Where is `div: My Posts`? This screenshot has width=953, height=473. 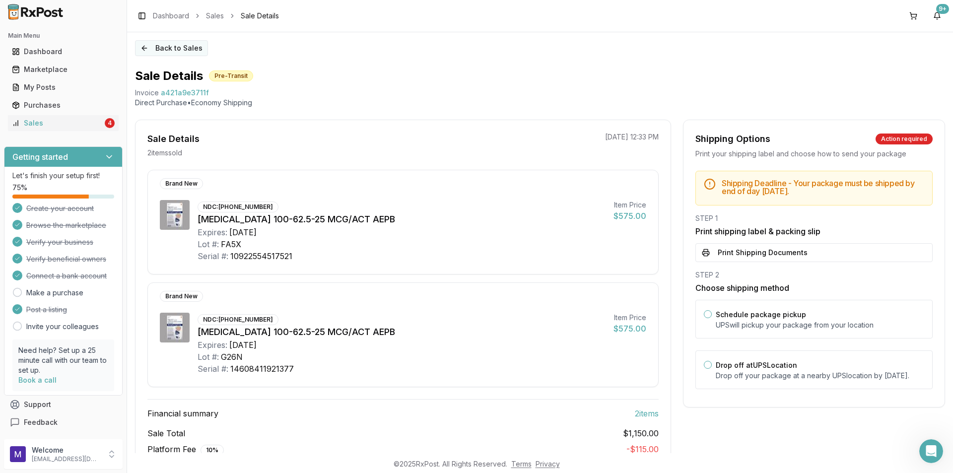 div: My Posts is located at coordinates (63, 87).